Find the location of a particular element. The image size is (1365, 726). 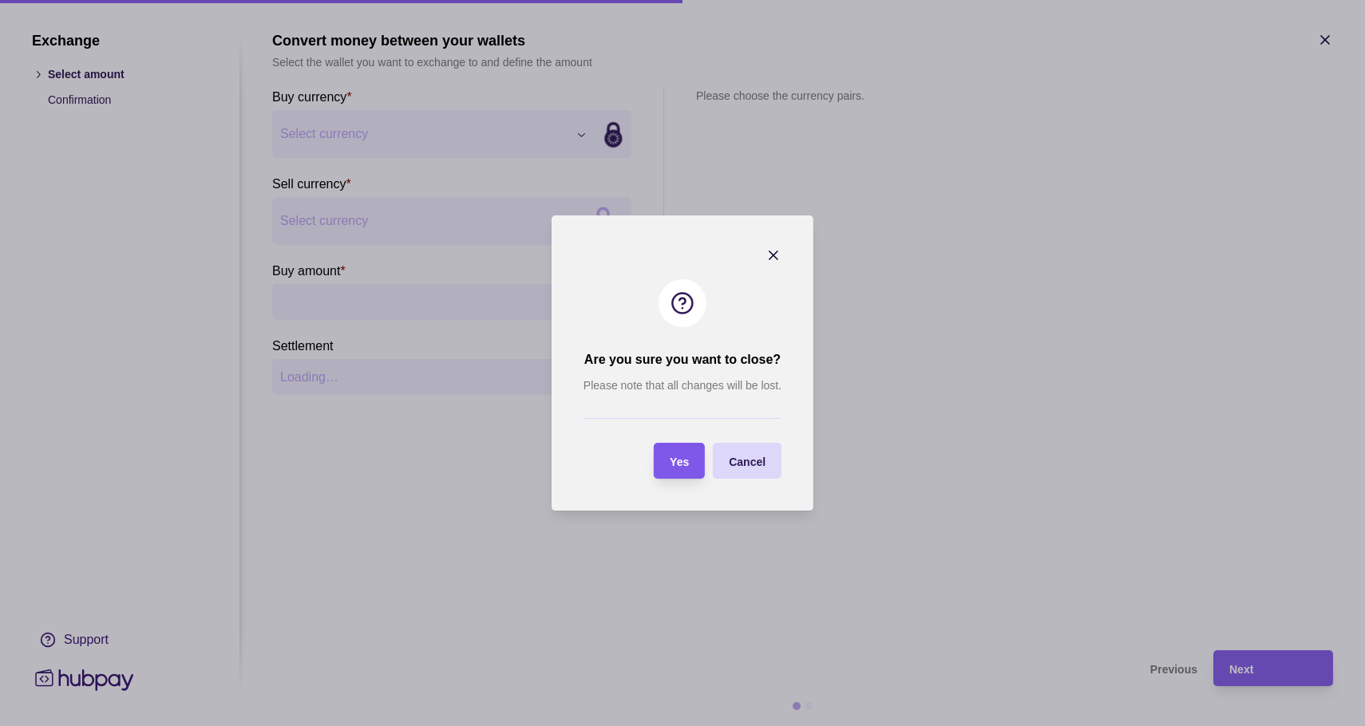

span: Cancel is located at coordinates (747, 462).